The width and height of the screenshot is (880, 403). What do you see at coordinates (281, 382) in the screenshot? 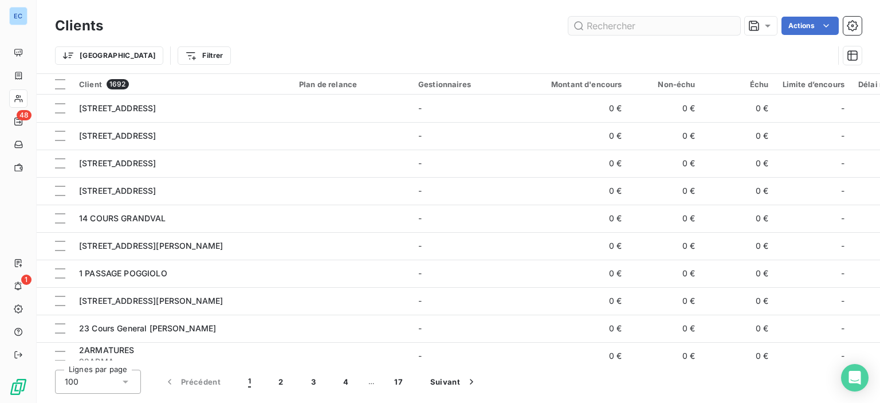
I see `button: 2` at bounding box center [281, 382].